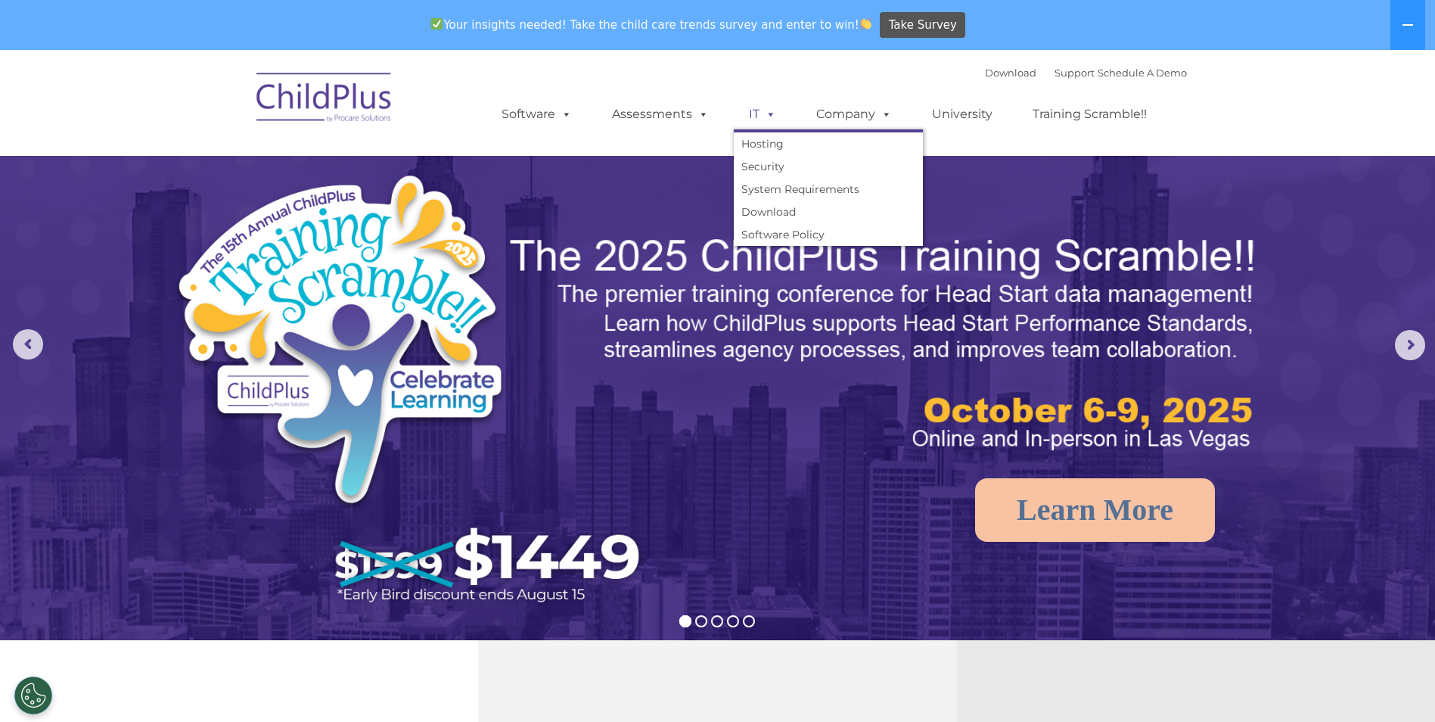 Image resolution: width=1435 pixels, height=722 pixels. Describe the element at coordinates (763, 114) in the screenshot. I see `a: IT` at that location.